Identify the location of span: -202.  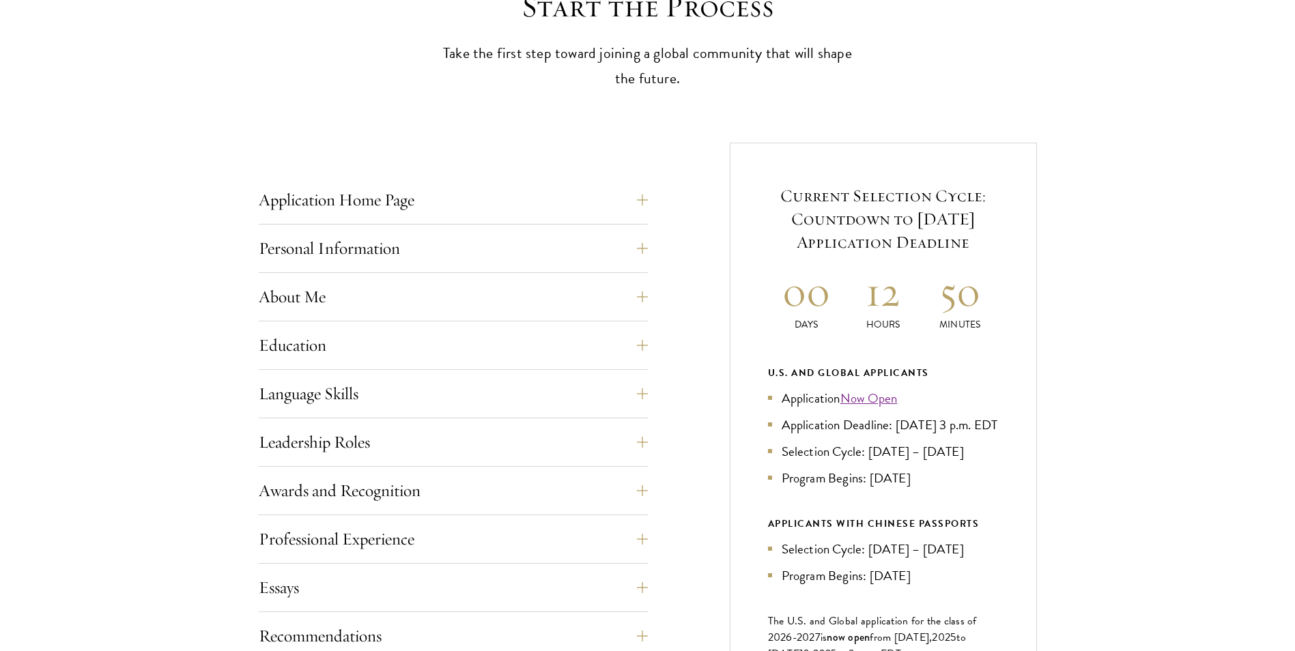
(804, 638).